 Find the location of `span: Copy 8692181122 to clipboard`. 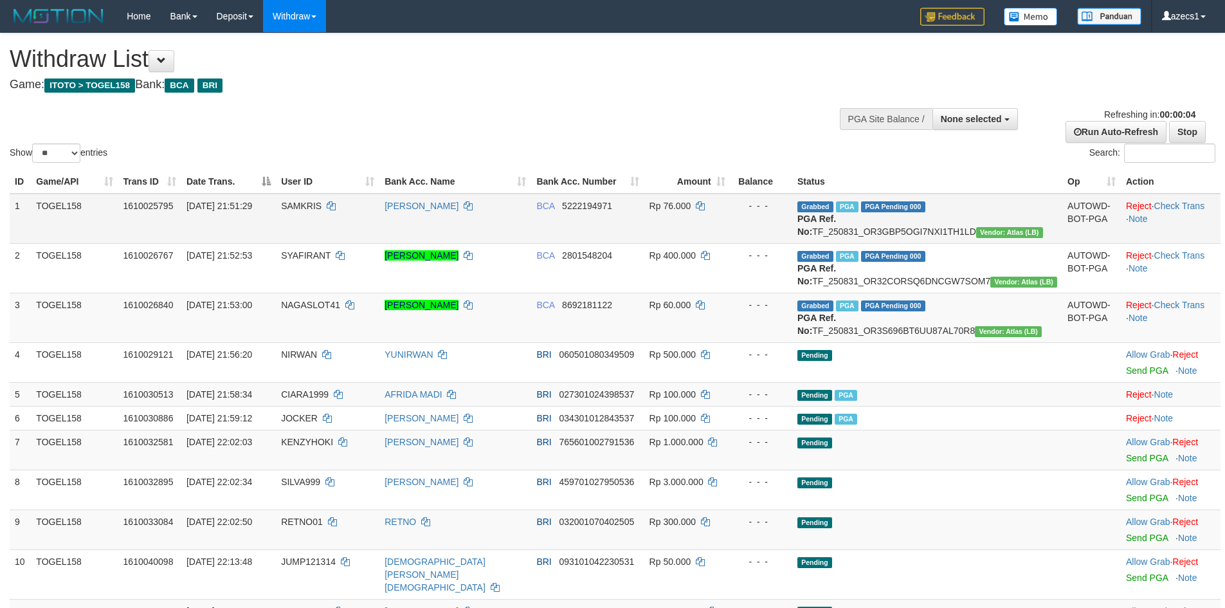

span: Copy 8692181122 to clipboard is located at coordinates (587, 305).